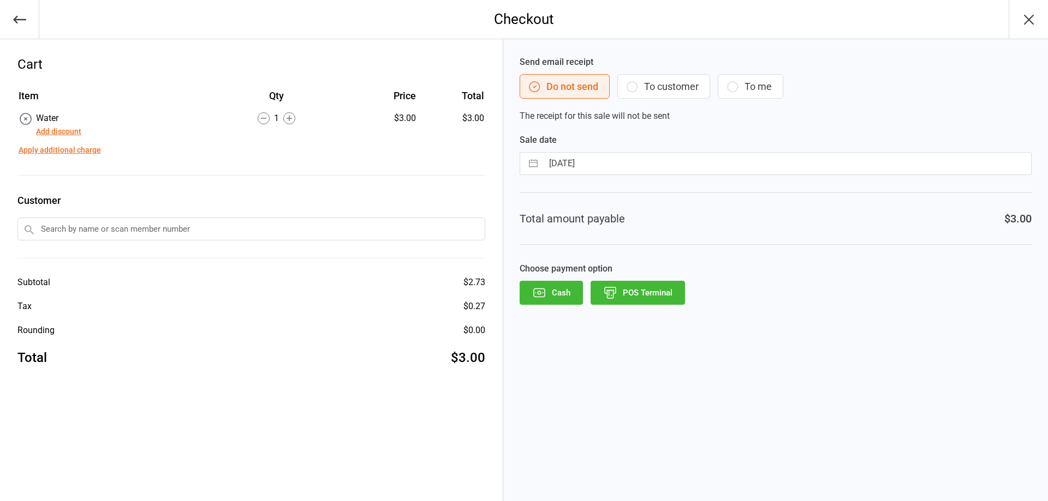  I want to click on div: Tax, so click(25, 307).